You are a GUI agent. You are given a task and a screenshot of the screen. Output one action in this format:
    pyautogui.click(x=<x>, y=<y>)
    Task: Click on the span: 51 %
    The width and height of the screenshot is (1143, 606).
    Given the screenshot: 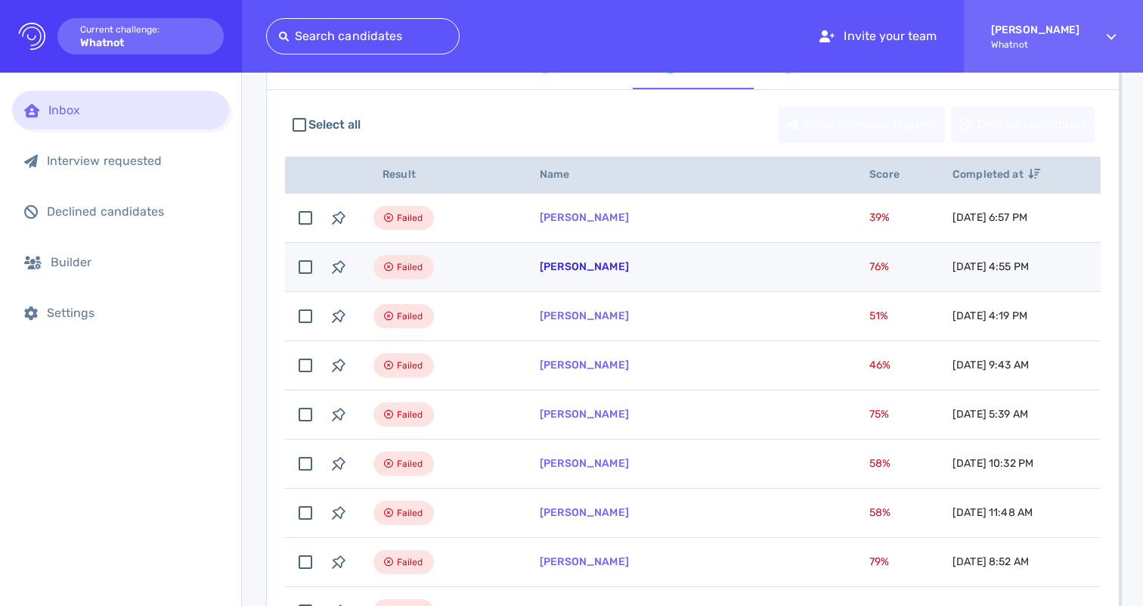 What is the action you would take?
    pyautogui.click(x=879, y=315)
    